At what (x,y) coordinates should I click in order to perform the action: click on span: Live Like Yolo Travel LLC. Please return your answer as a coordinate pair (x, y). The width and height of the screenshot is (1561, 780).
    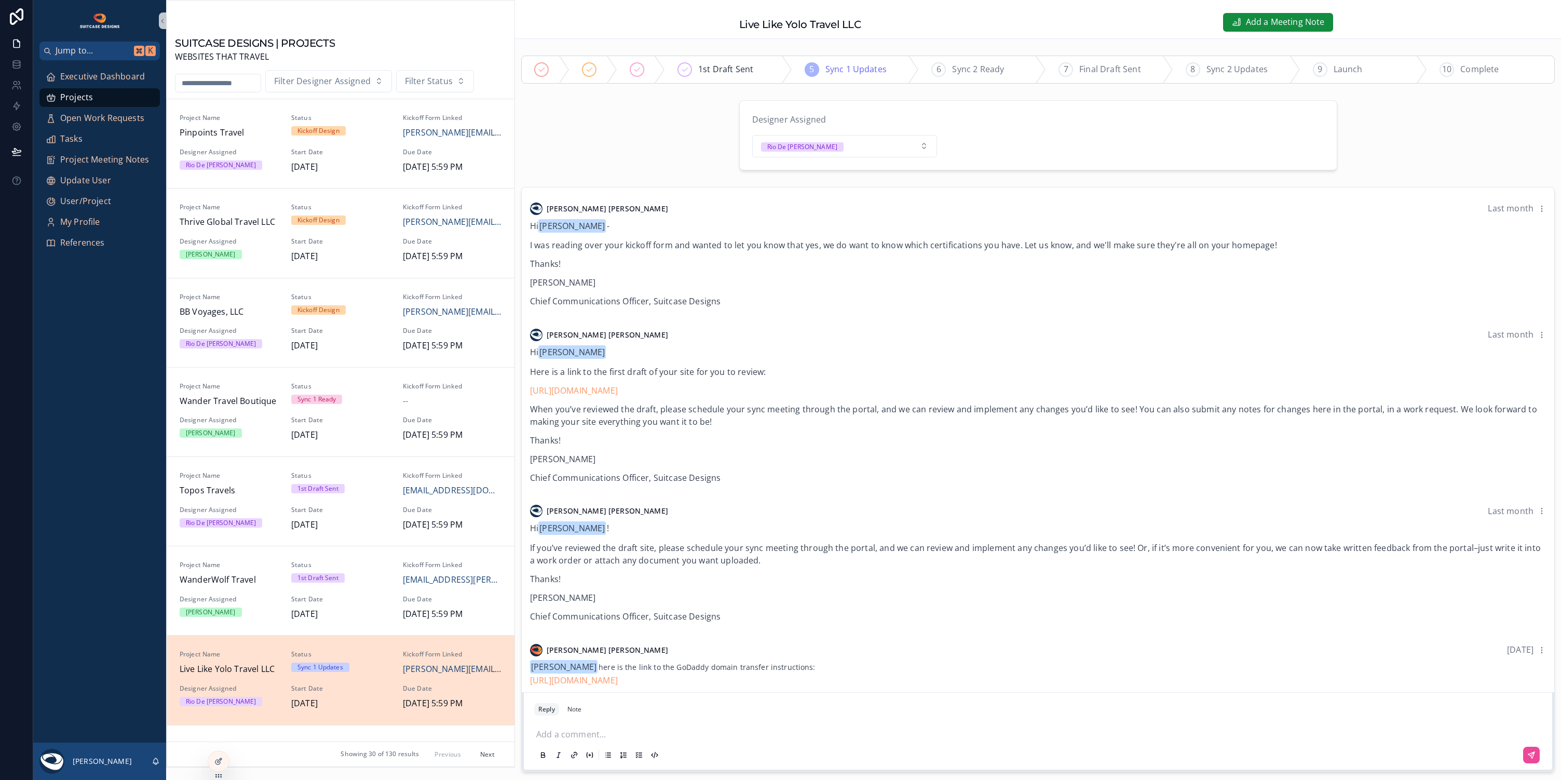
    Looking at the image, I should click on (229, 669).